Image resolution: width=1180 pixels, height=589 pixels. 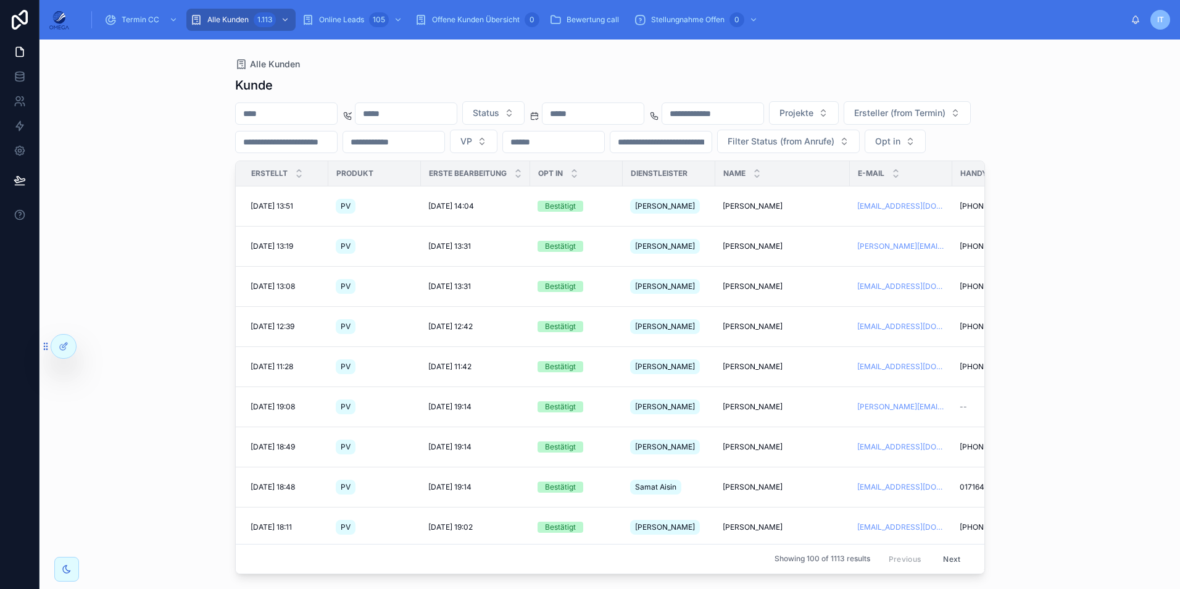 I want to click on span: Opt in, so click(x=888, y=141).